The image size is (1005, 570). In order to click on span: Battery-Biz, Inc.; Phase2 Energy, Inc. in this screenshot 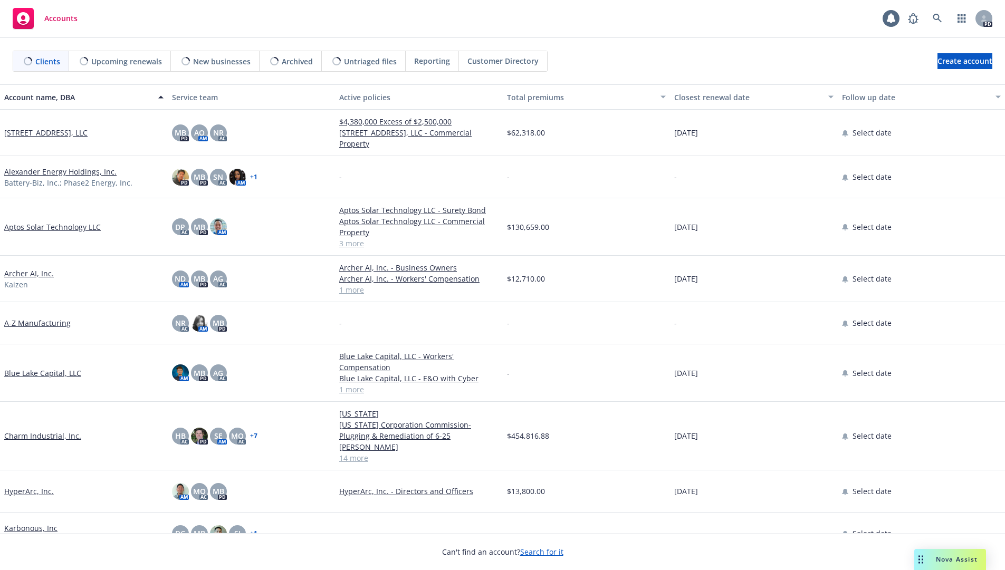, I will do `click(68, 183)`.